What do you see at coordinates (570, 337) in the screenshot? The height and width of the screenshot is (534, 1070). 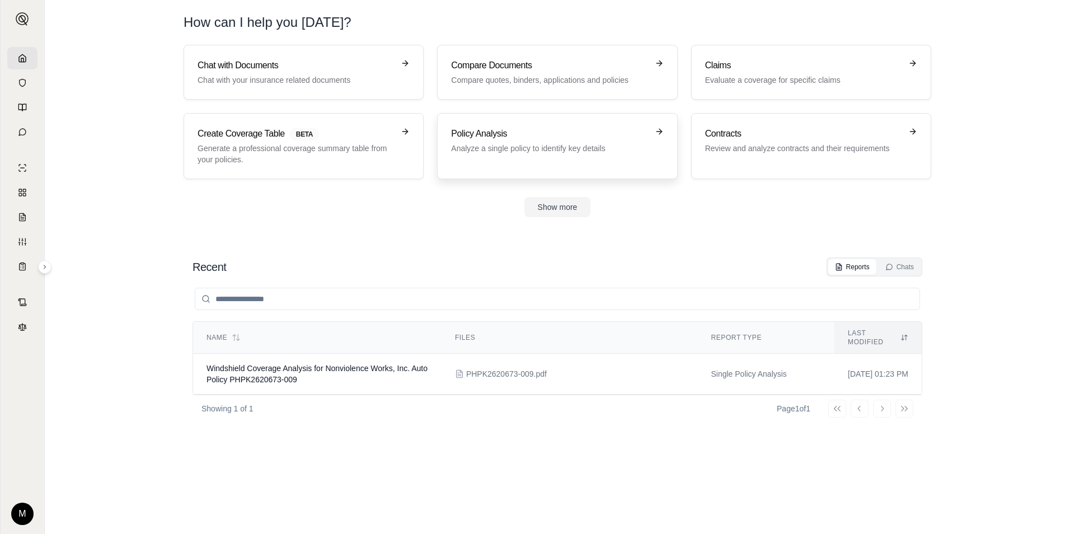 I see `th: Files` at bounding box center [570, 337].